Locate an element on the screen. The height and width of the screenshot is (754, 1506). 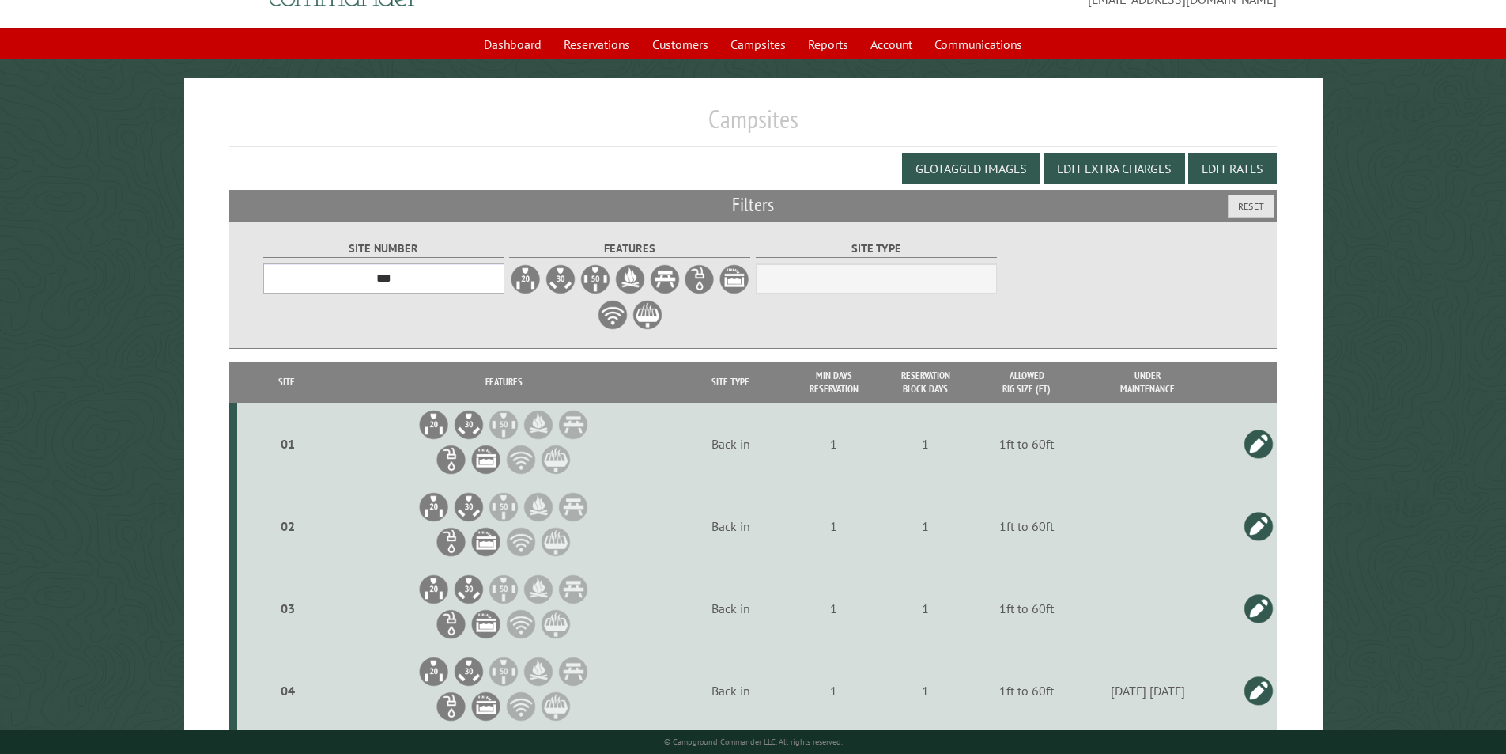
div: 01 is located at coordinates (289, 444).